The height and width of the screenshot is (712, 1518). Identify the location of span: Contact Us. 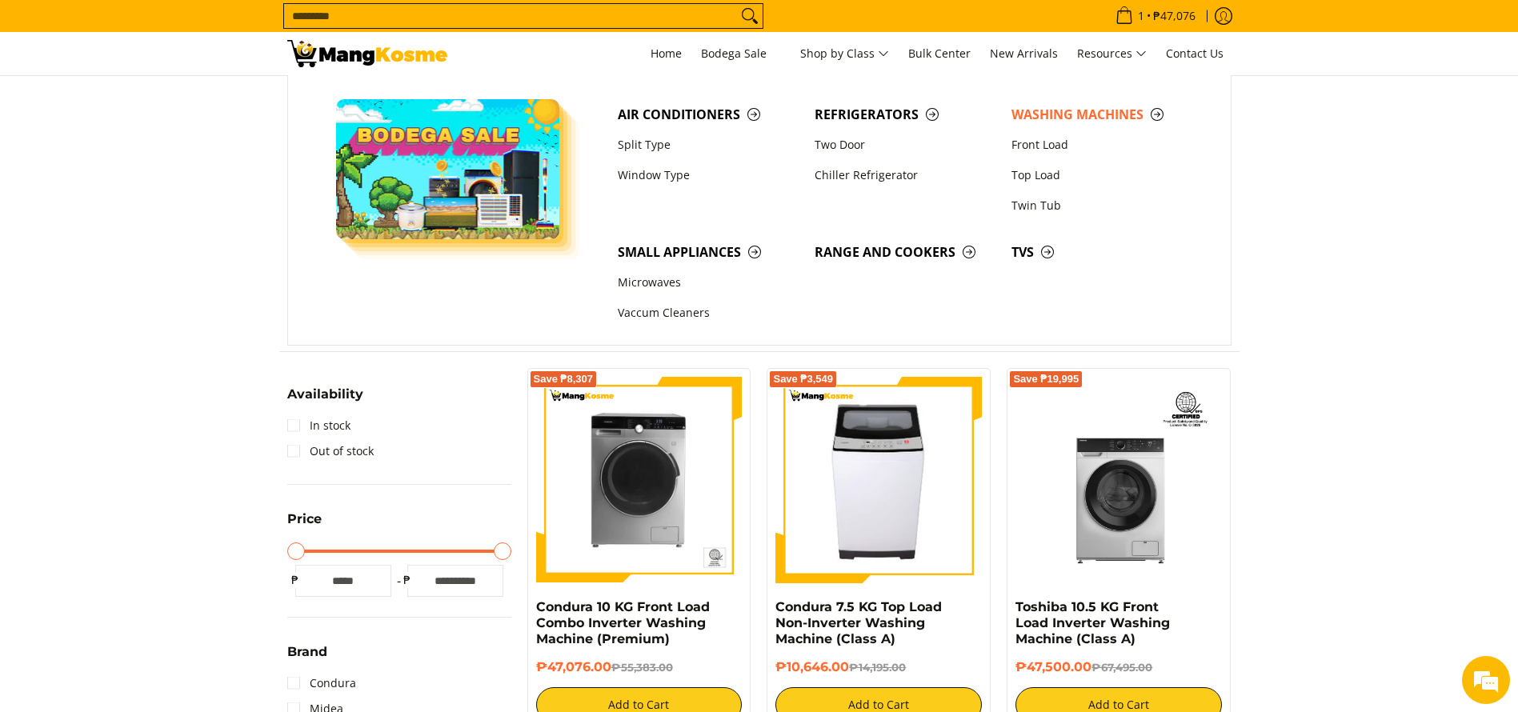
(1195, 53).